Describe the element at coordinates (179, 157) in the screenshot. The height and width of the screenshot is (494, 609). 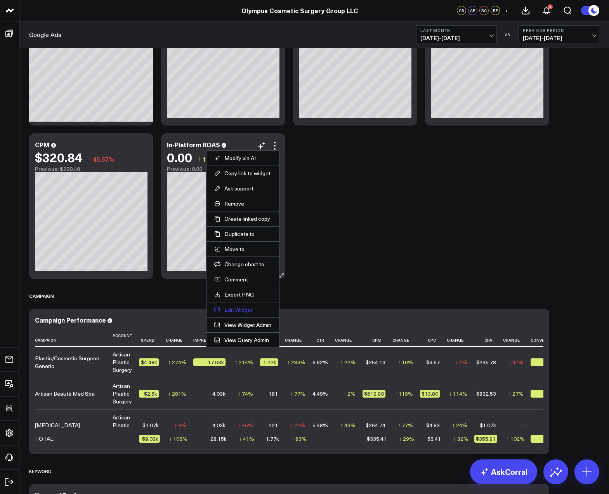
I see `div: 0.00` at that location.